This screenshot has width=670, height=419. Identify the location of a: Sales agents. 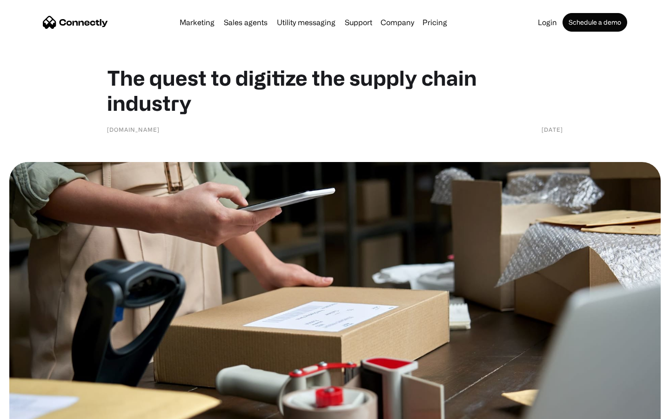
(246, 22).